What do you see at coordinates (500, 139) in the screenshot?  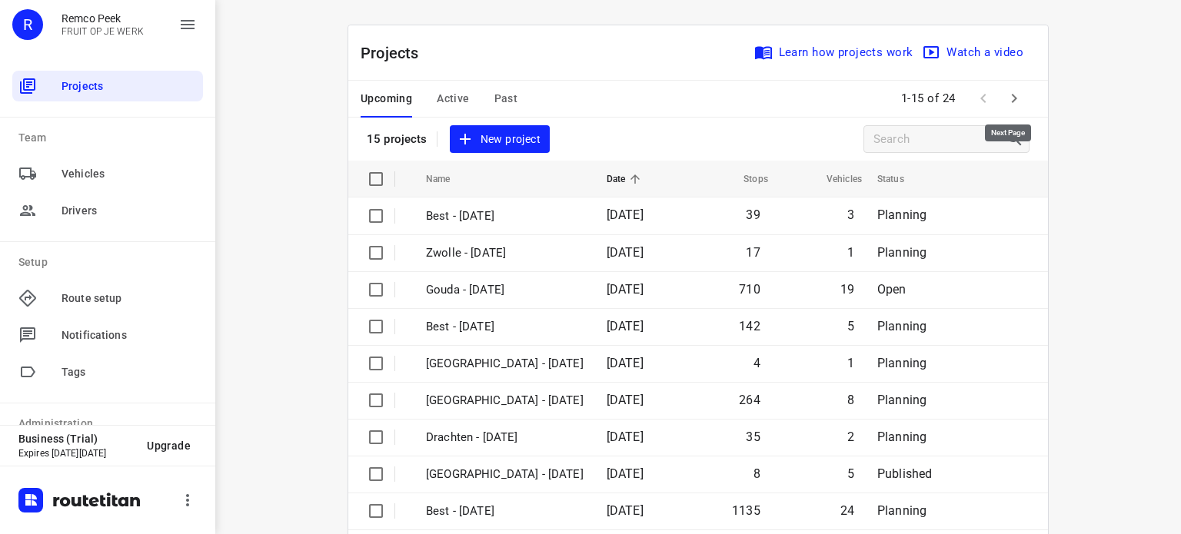 I see `span: New project` at bounding box center [500, 139].